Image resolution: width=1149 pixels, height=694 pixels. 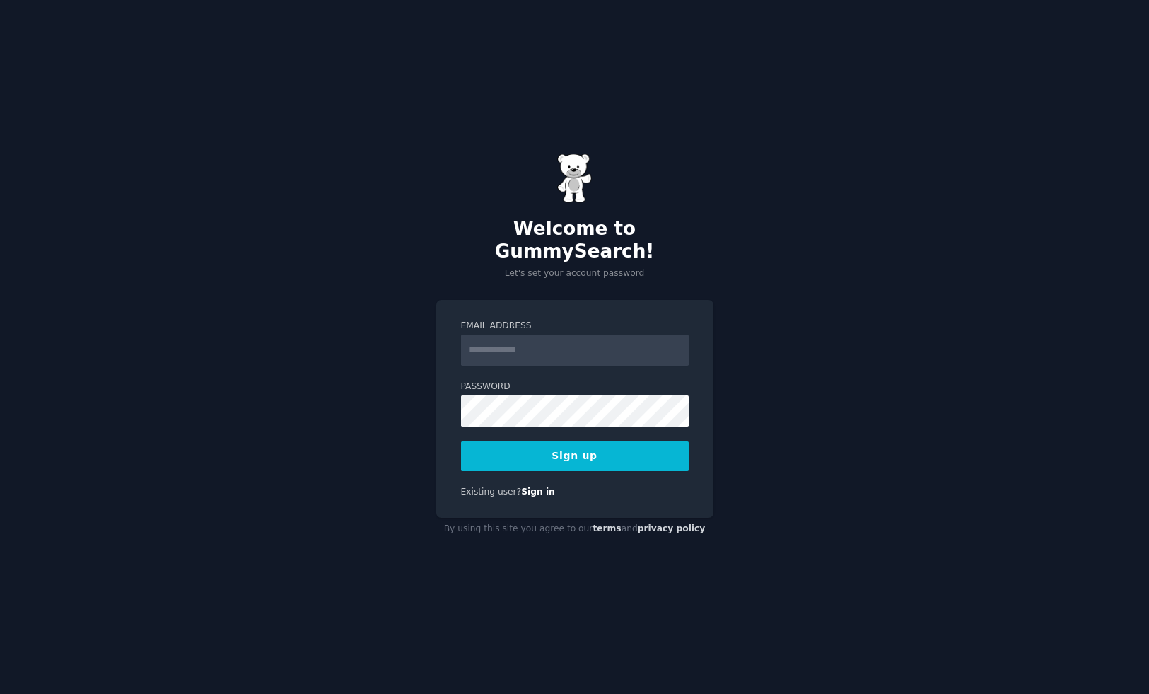 What do you see at coordinates (575, 274) in the screenshot?
I see `p: Let's set your account password` at bounding box center [575, 274].